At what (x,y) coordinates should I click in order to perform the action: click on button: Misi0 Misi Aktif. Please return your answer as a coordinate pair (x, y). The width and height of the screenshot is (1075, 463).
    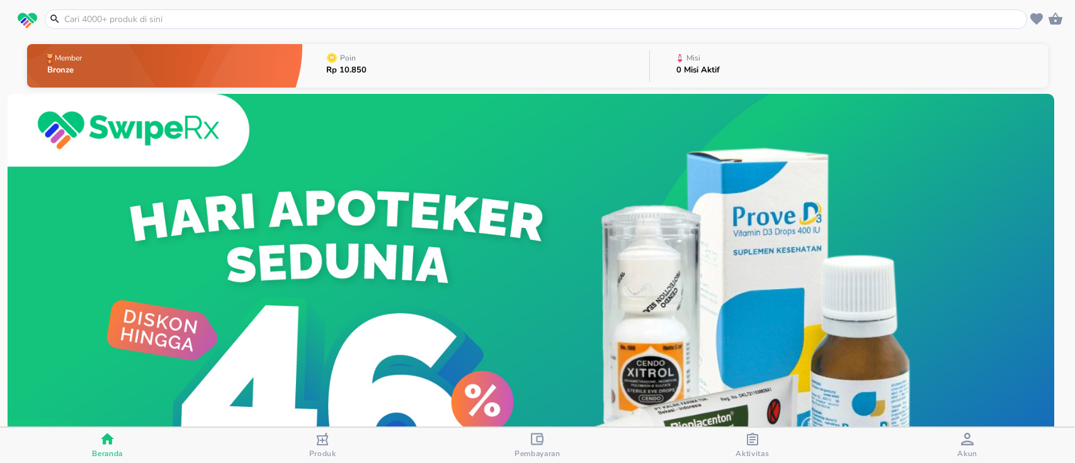
    Looking at the image, I should click on (849, 65).